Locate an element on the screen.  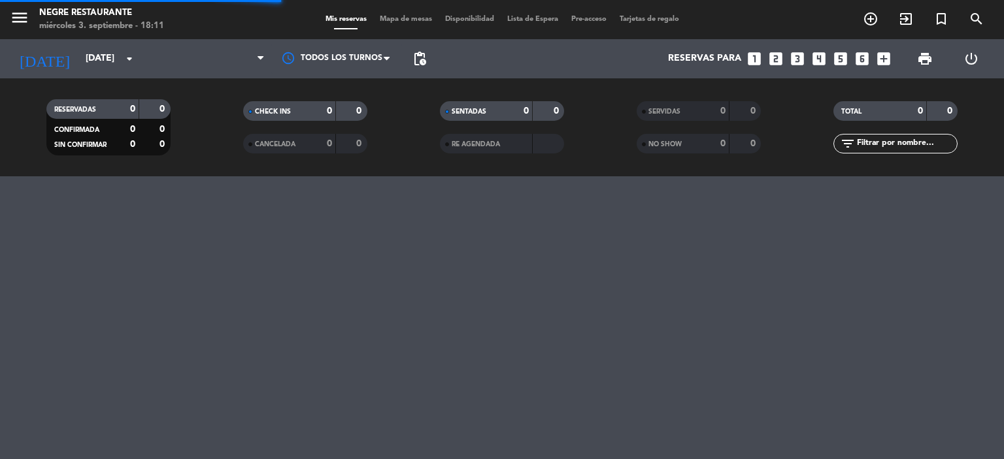
input: Filtrar por nombre... is located at coordinates (906, 144).